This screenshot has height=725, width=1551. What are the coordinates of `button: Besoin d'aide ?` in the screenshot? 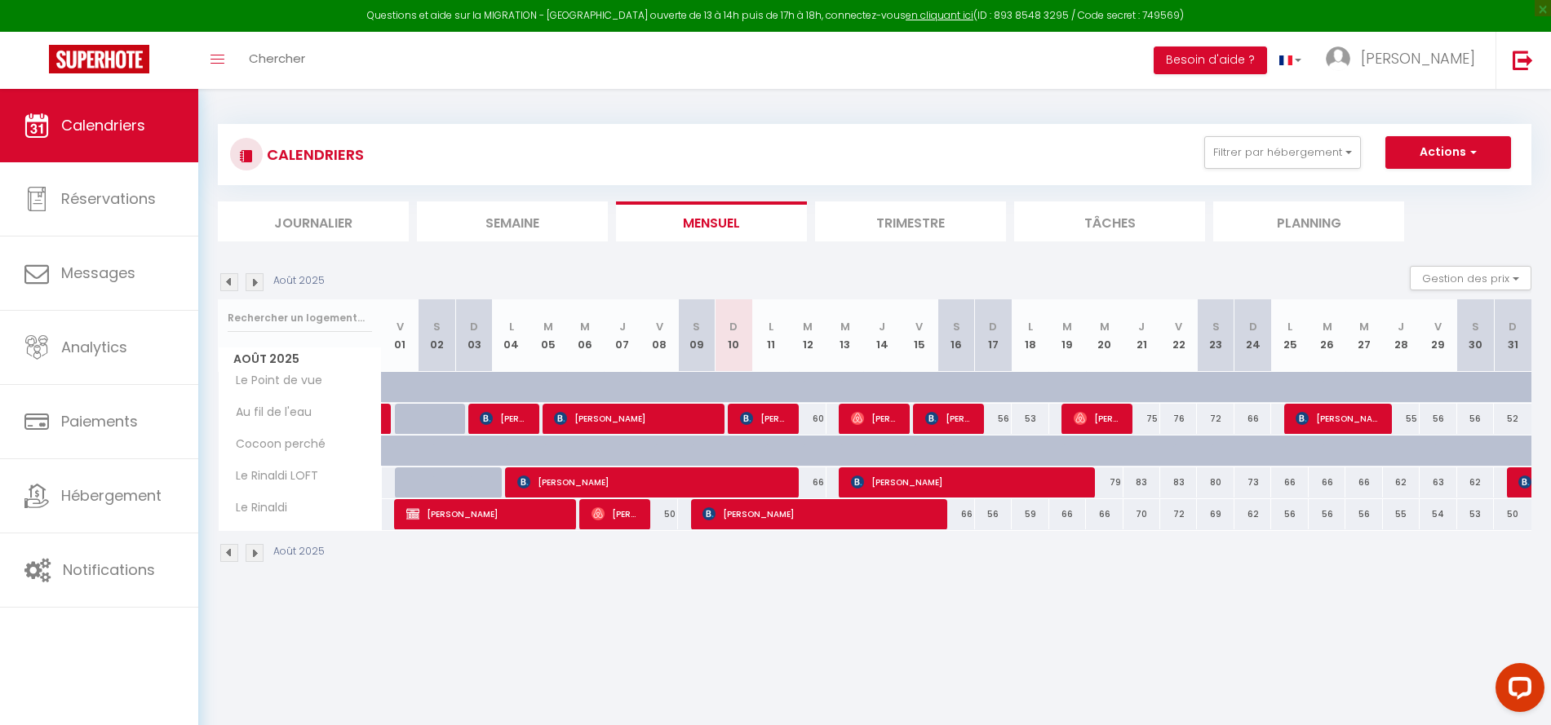 It's located at (1210, 60).